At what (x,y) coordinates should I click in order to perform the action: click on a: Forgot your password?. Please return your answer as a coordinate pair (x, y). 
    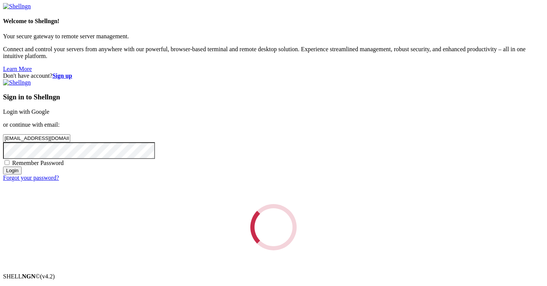
    Looking at the image, I should click on (31, 178).